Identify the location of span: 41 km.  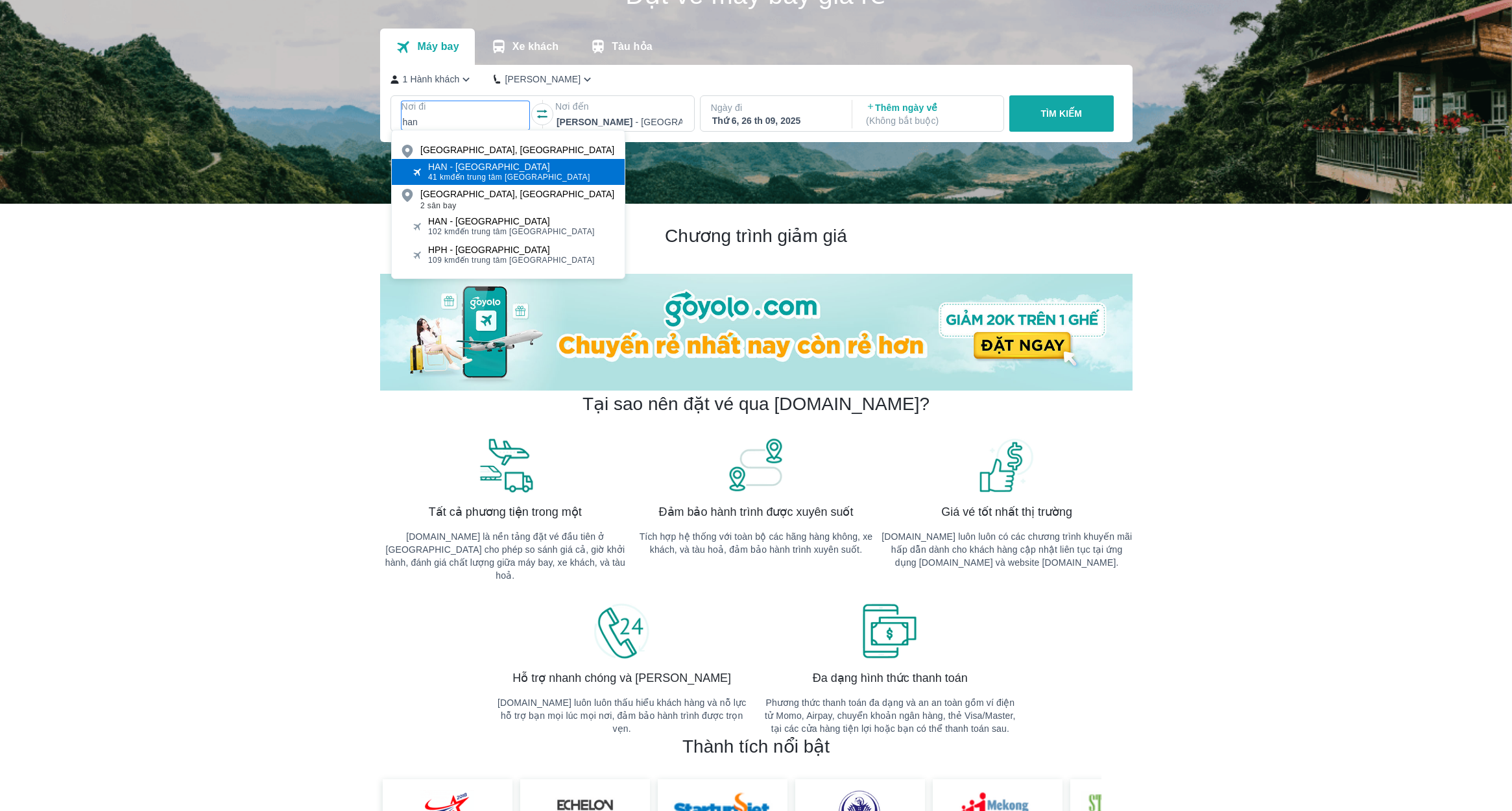
(439, 178).